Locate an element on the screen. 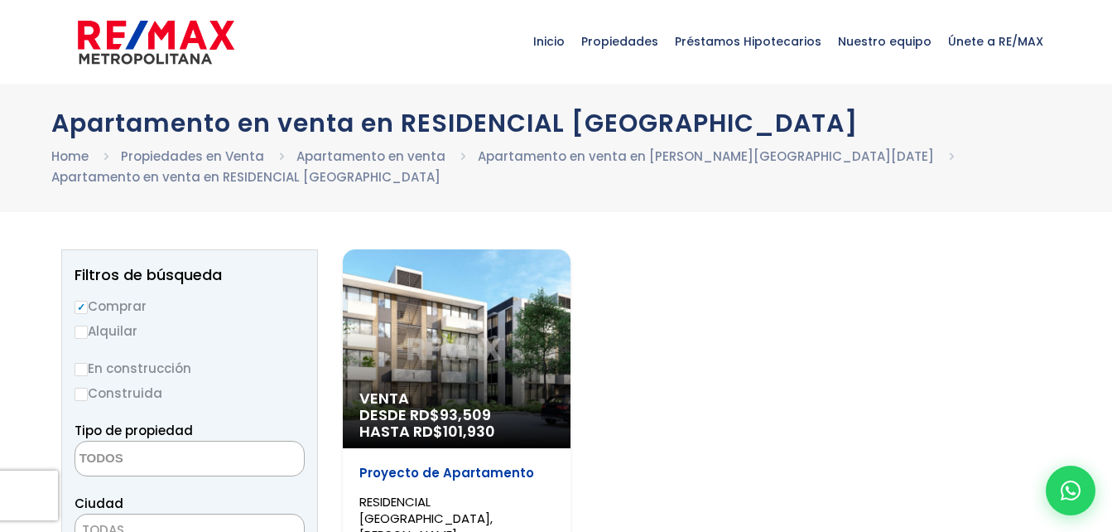 This screenshot has width=1112, height=532. input: Alquilar is located at coordinates (81, 332).